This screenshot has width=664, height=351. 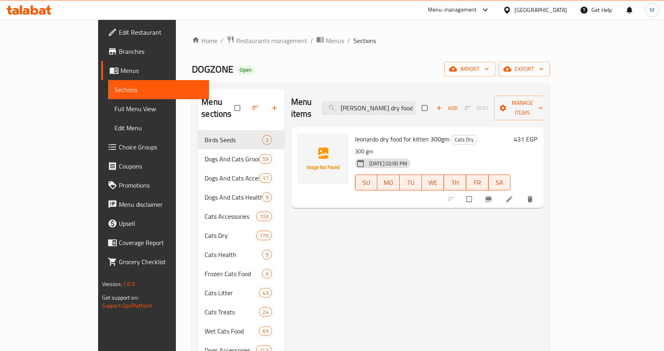 I want to click on span: Dogs And Cats Accessories, so click(x=232, y=178).